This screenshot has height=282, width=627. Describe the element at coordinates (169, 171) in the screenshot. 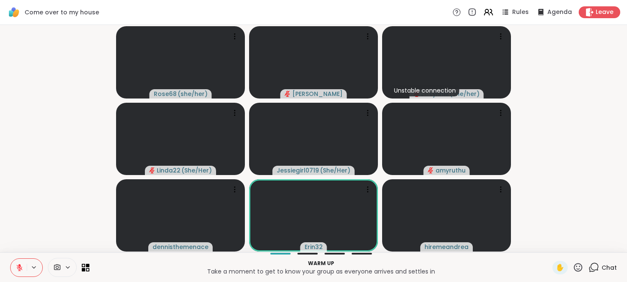

I see `span: Linda22` at that location.